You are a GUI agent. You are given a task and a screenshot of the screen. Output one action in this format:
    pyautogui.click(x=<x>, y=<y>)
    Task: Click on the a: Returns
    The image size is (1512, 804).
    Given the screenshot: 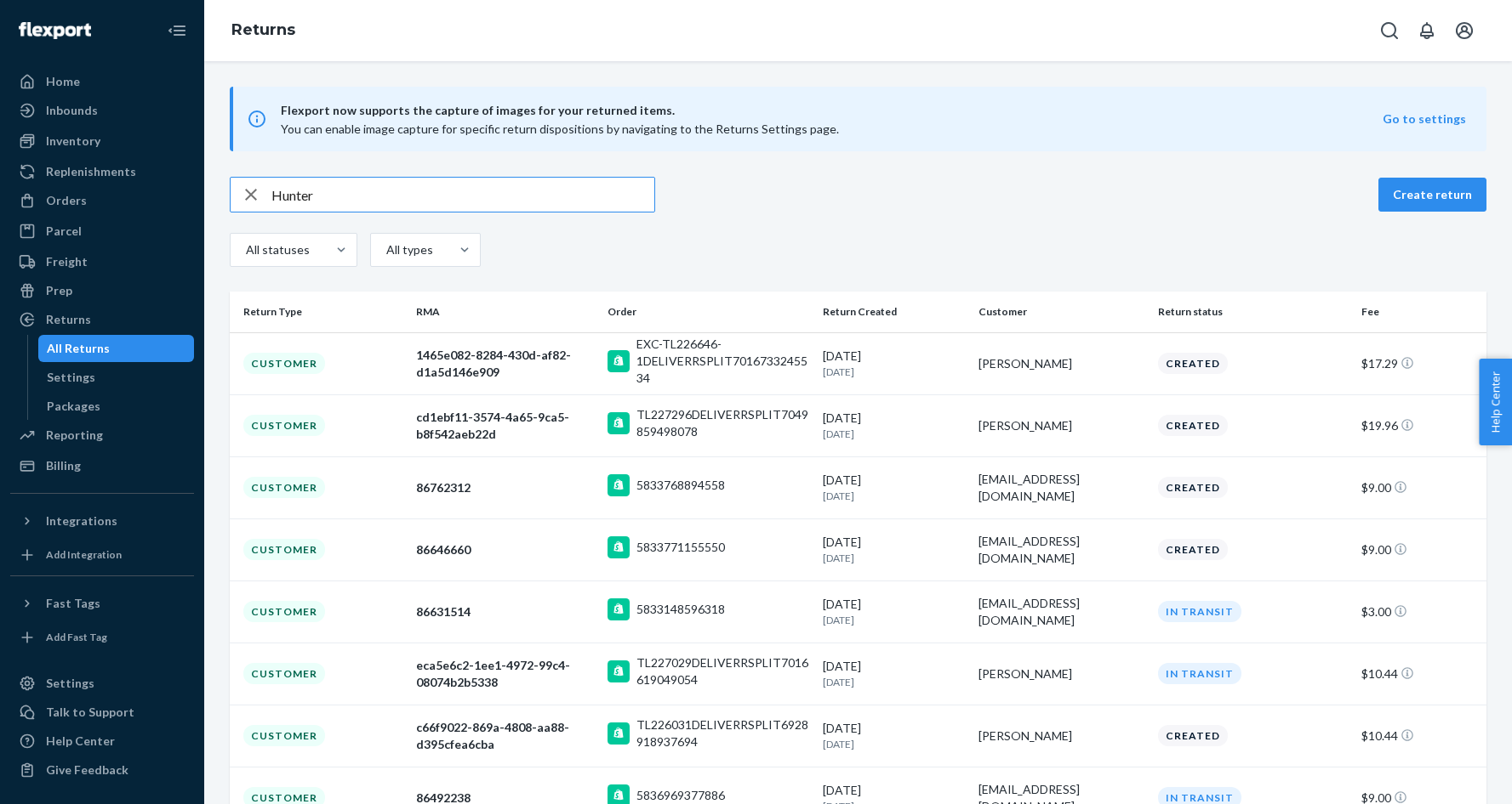 What is the action you would take?
    pyautogui.click(x=262, y=30)
    